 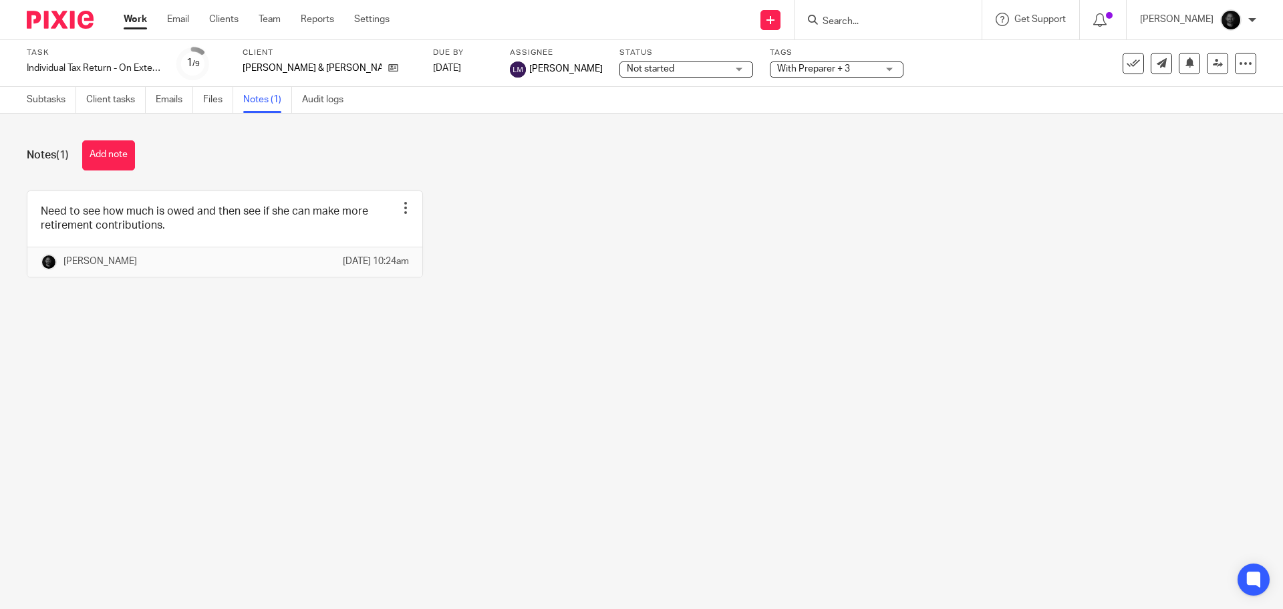 I want to click on span: With Preparer + 3, so click(x=813, y=69).